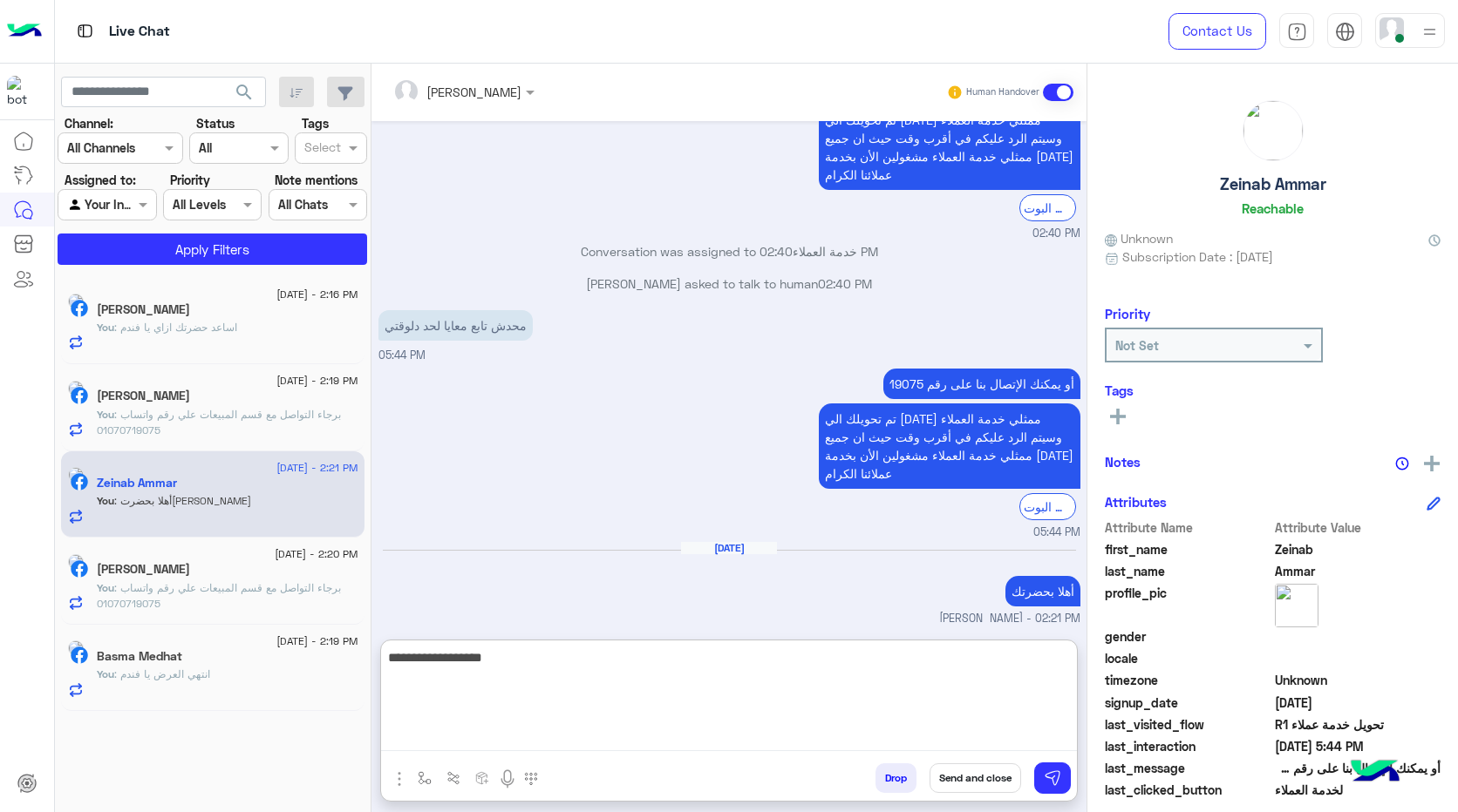 This screenshot has height=812, width=1458. I want to click on img: send attachment, so click(400, 779).